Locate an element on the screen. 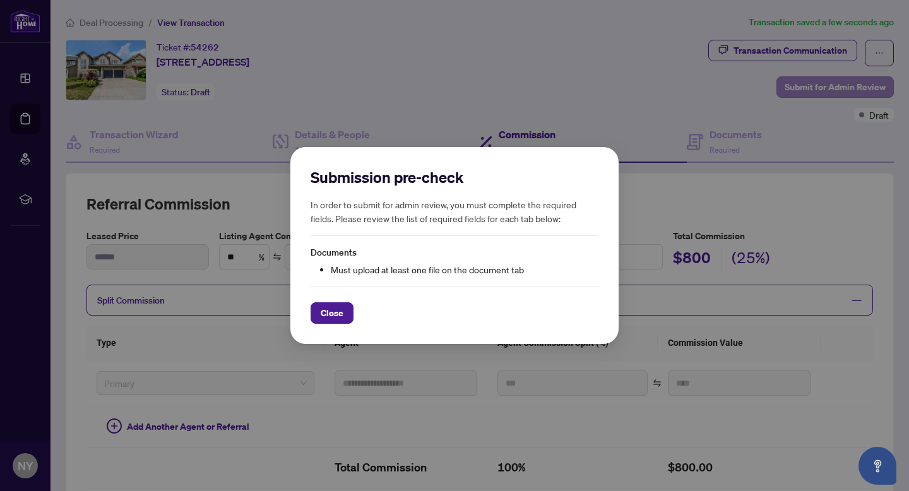  h5: In order to submit for admin review, you must complete the required fields. Please review the lis... is located at coordinates (455, 212).